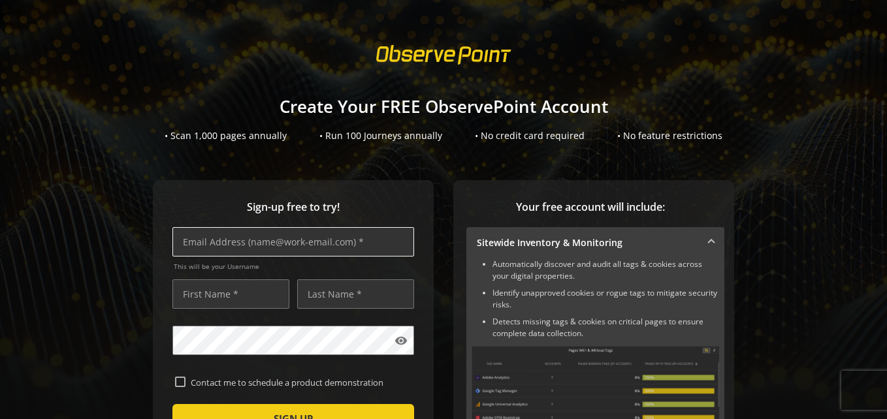 Image resolution: width=887 pixels, height=419 pixels. I want to click on input: Last Name *, so click(355, 294).